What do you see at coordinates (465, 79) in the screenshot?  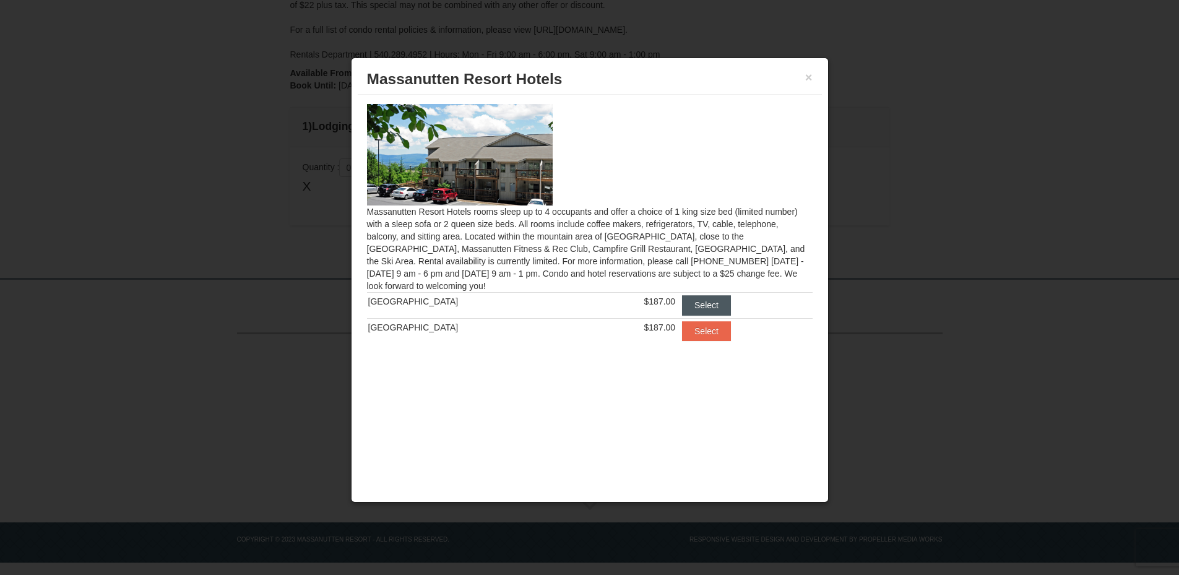 I see `span: Massanutten Resort Hotels` at bounding box center [465, 79].